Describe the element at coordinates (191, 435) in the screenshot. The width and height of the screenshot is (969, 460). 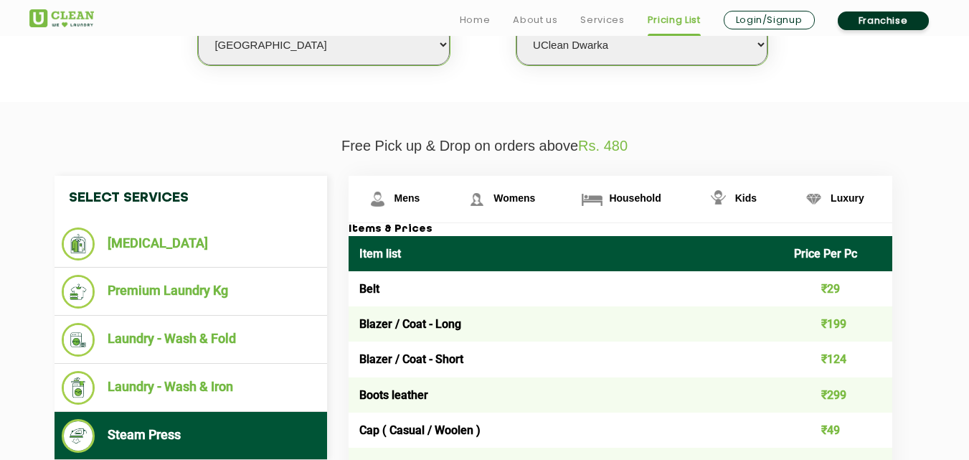
I see `li: Steam Press` at that location.